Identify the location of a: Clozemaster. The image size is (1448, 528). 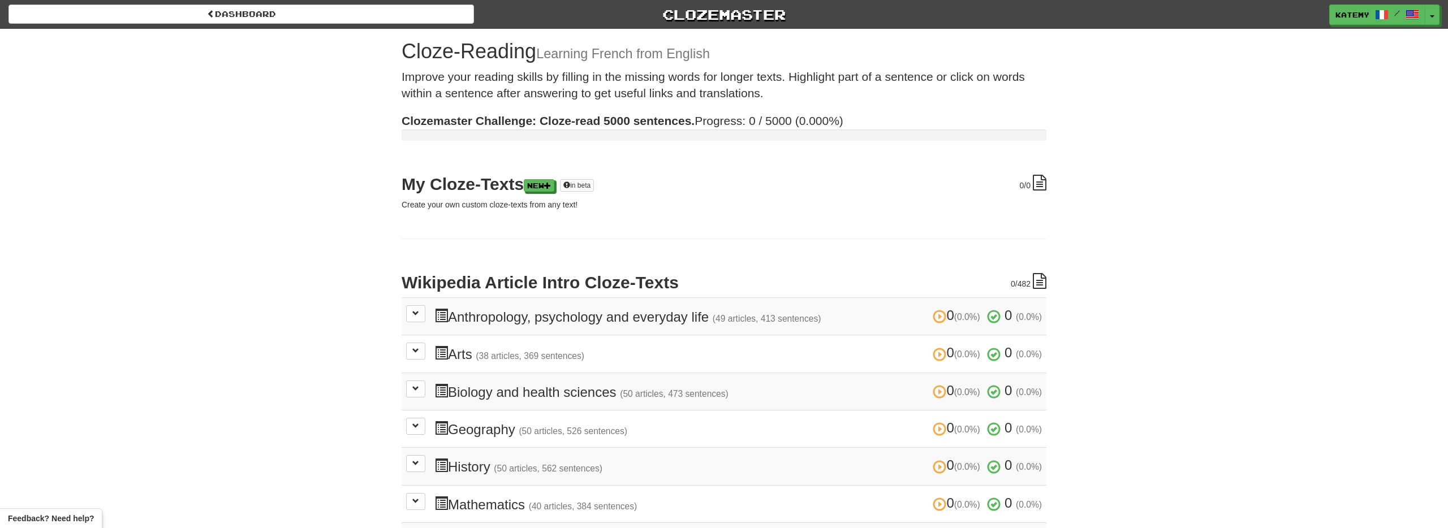
(724, 14).